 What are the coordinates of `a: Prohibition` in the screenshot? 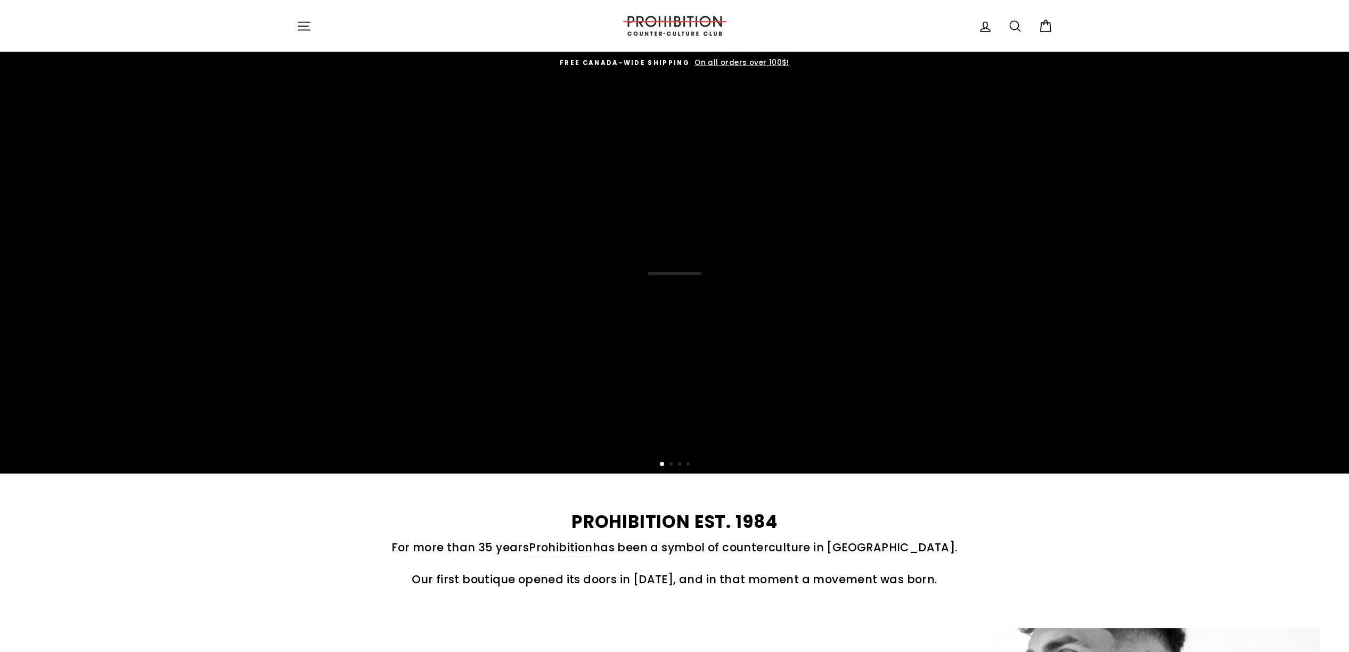 It's located at (560, 547).